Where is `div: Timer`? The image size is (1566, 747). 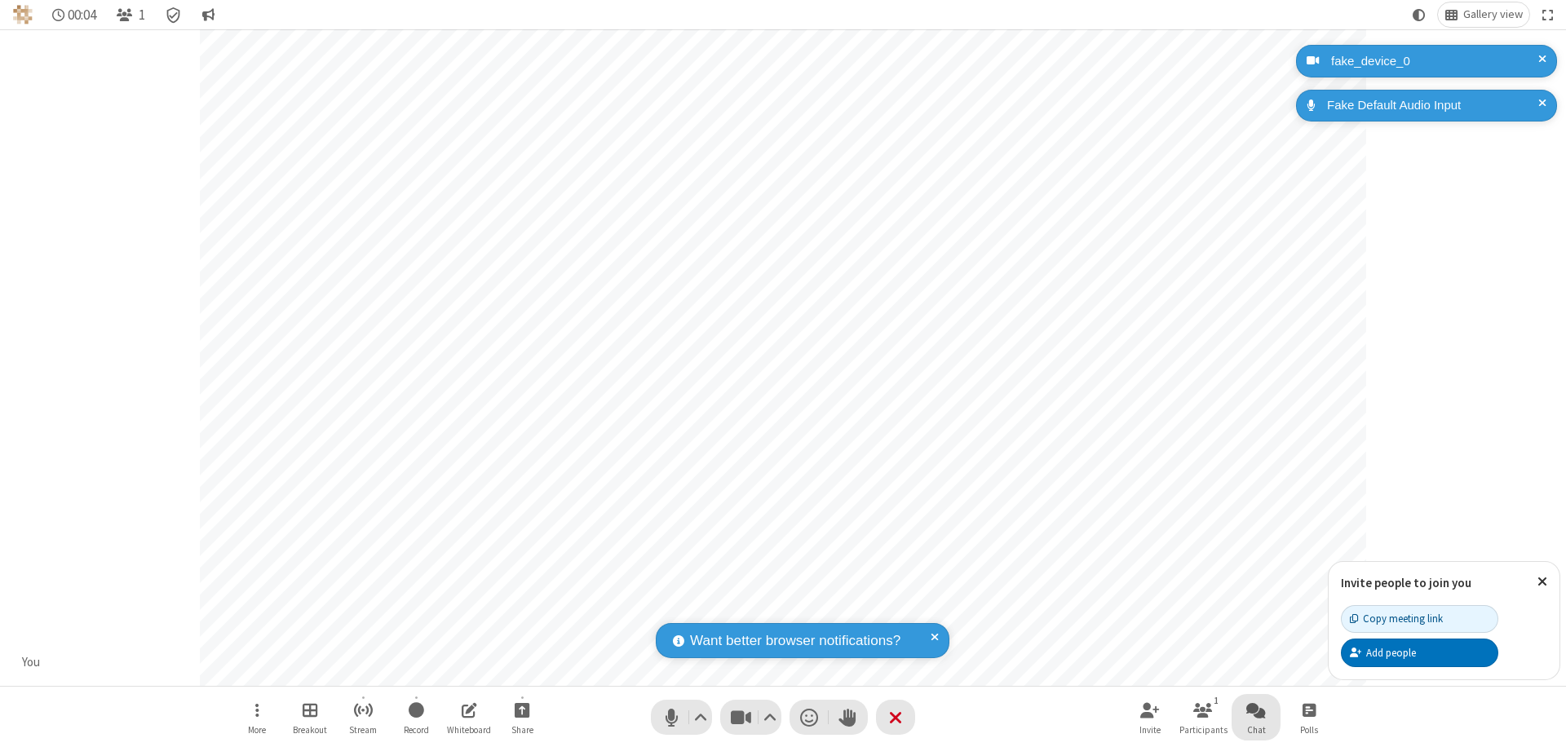 div: Timer is located at coordinates (74, 15).